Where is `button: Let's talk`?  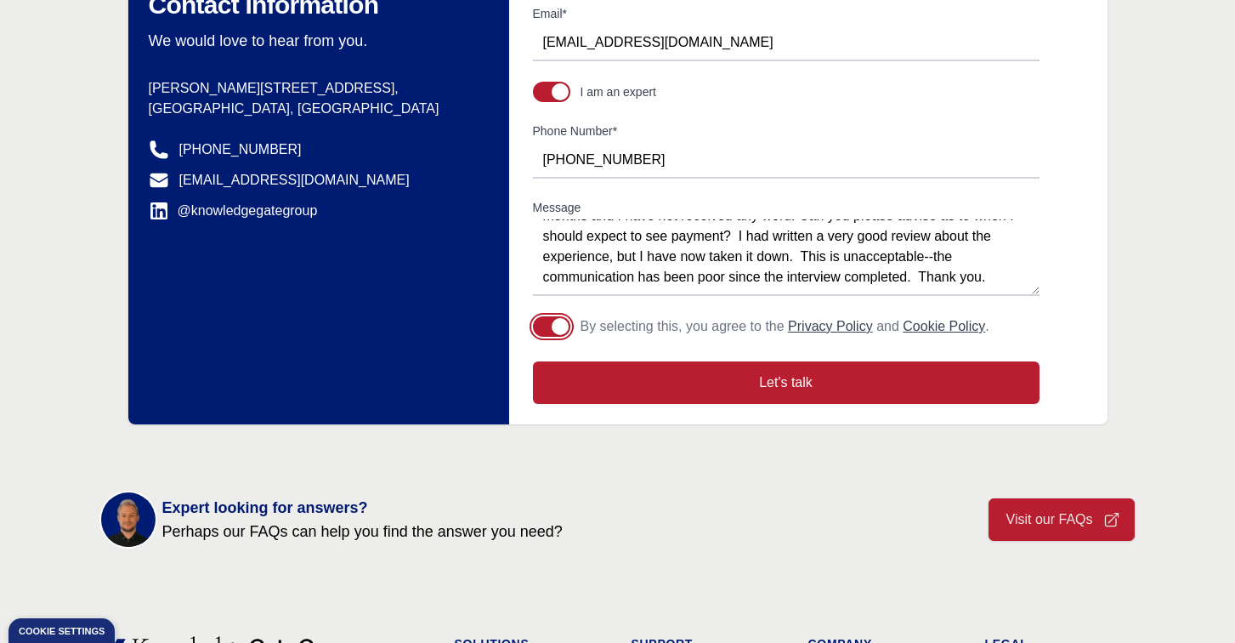
button: Let's talk is located at coordinates (787, 383).